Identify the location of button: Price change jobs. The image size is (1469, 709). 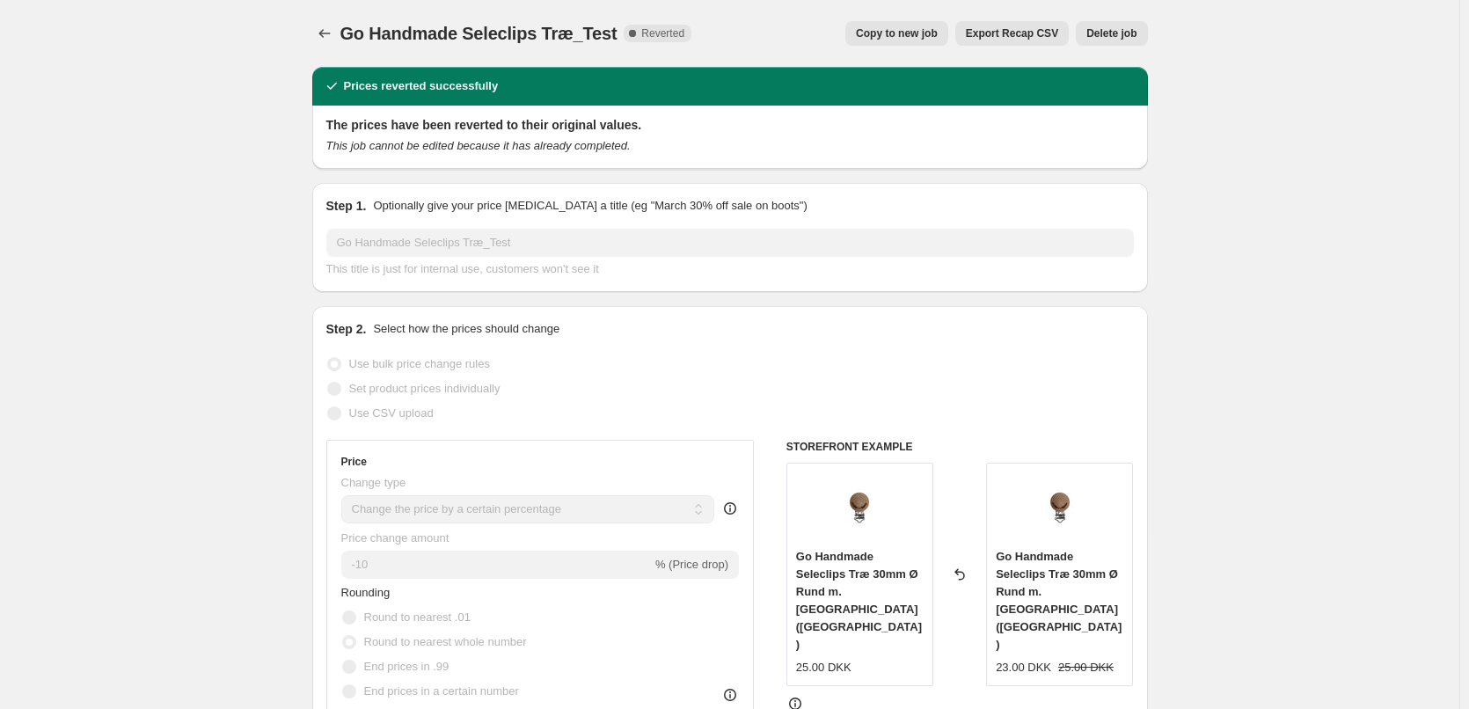
(325, 33).